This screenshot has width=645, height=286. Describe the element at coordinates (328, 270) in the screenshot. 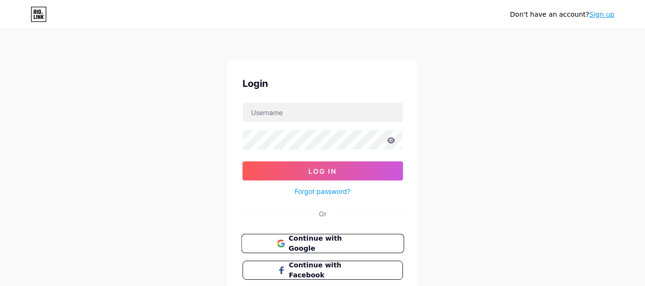

I see `span: Continue with Facebook` at that location.